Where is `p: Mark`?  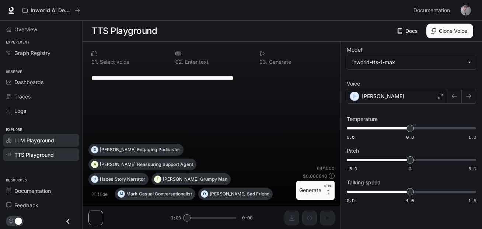
p: Mark is located at coordinates (132, 194).